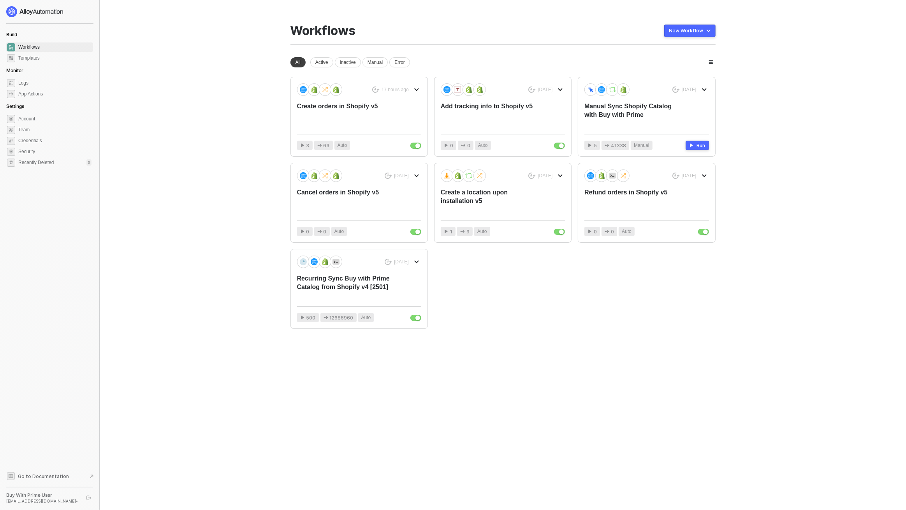  I want to click on span: Go to Documentation, so click(43, 476).